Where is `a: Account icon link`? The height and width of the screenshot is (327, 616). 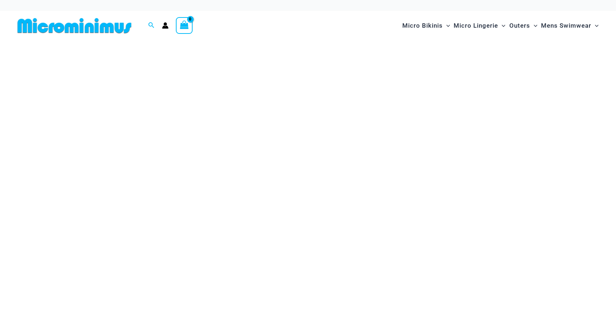
a: Account icon link is located at coordinates (165, 25).